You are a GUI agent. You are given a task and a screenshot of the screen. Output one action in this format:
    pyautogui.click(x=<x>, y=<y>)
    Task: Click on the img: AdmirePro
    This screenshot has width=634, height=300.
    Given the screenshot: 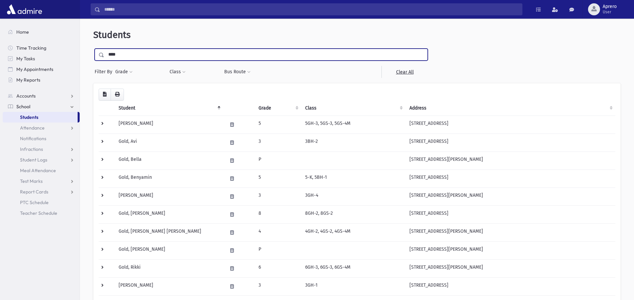 What is the action you would take?
    pyautogui.click(x=24, y=9)
    